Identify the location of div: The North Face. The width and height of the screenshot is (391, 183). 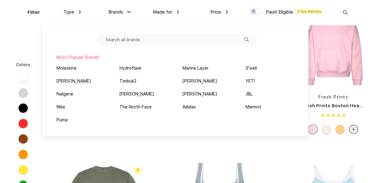
(136, 107).